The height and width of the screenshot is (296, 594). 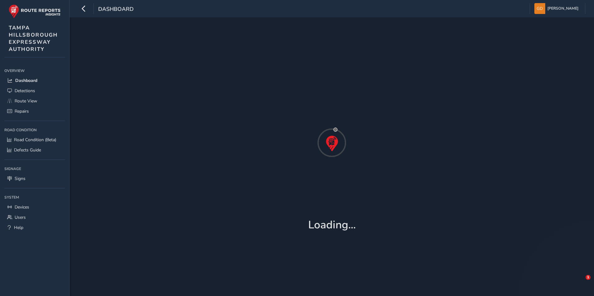 What do you see at coordinates (34, 207) in the screenshot?
I see `a: Devices` at bounding box center [34, 207].